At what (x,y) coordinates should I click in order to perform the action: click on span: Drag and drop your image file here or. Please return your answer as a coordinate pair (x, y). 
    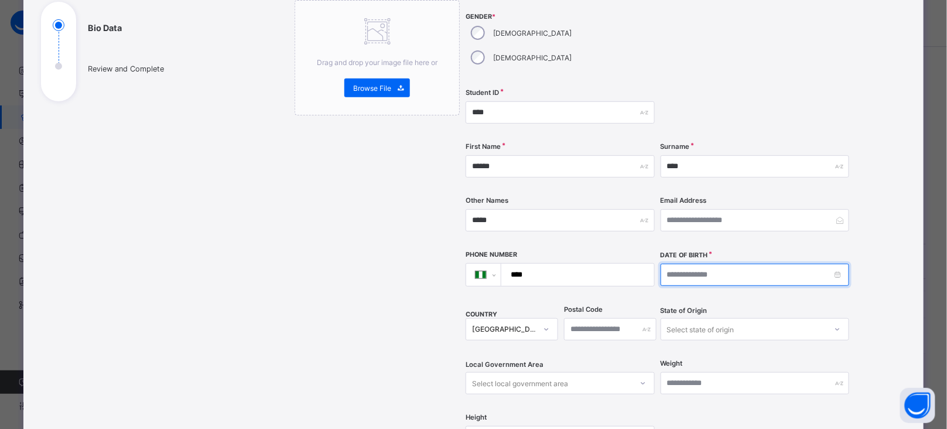
    Looking at the image, I should click on (377, 62).